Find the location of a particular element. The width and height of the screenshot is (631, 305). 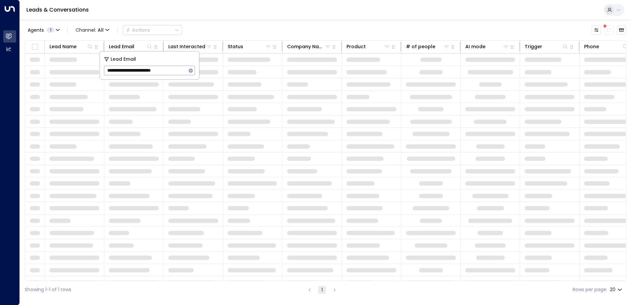

span: Lead Email is located at coordinates (123, 59).